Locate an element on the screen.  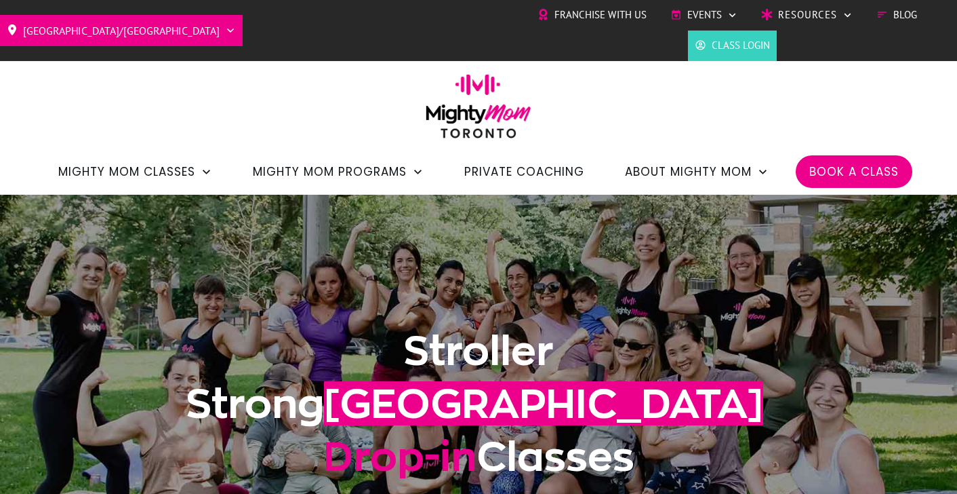
a: Events is located at coordinates (704, 15).